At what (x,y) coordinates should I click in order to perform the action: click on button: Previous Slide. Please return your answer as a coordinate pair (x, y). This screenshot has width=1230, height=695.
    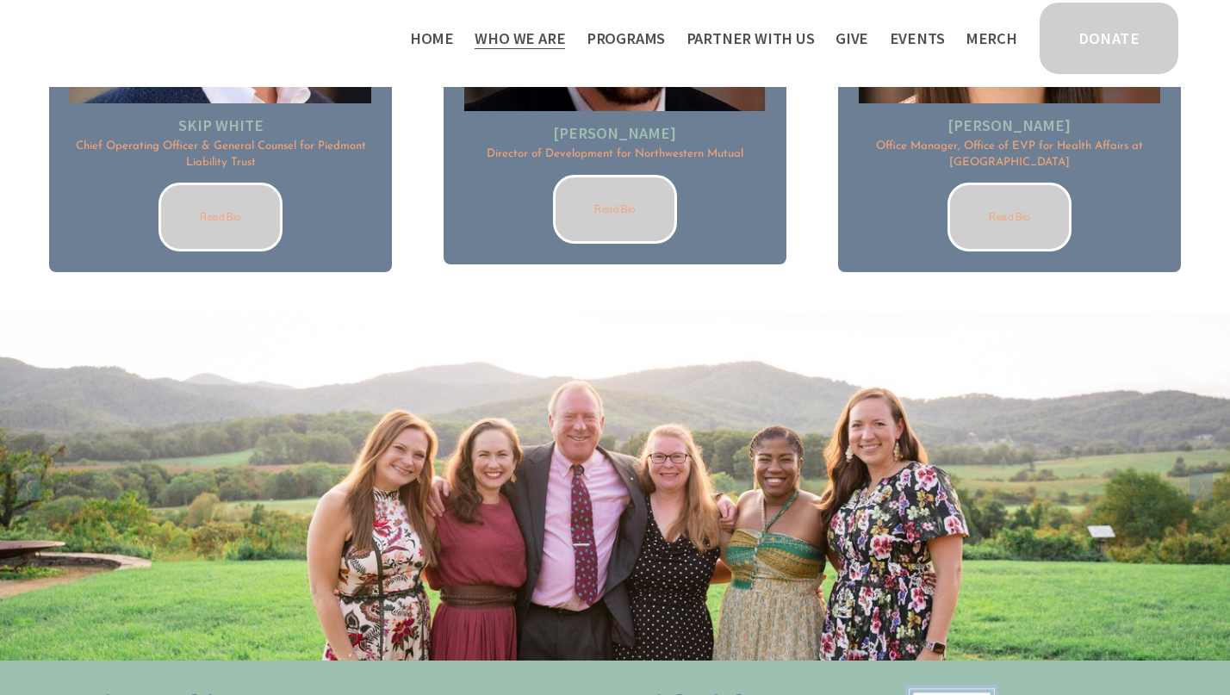
    Looking at the image, I should click on (28, 487).